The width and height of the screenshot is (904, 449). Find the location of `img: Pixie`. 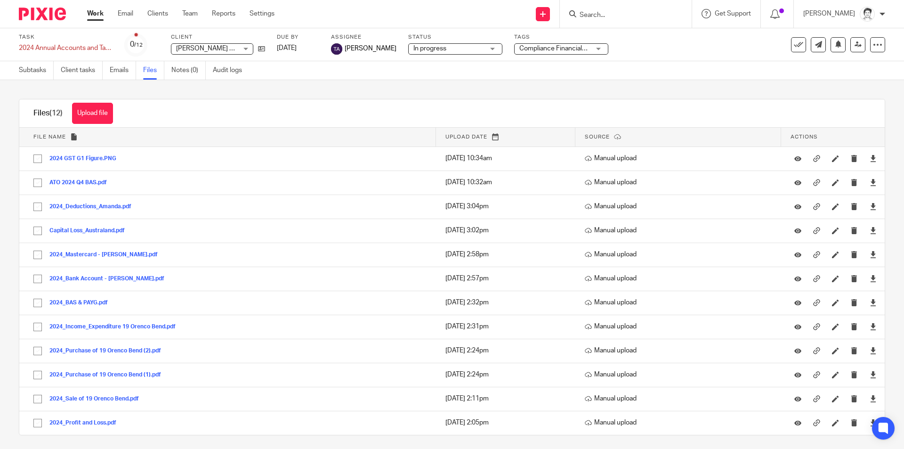

img: Pixie is located at coordinates (42, 14).